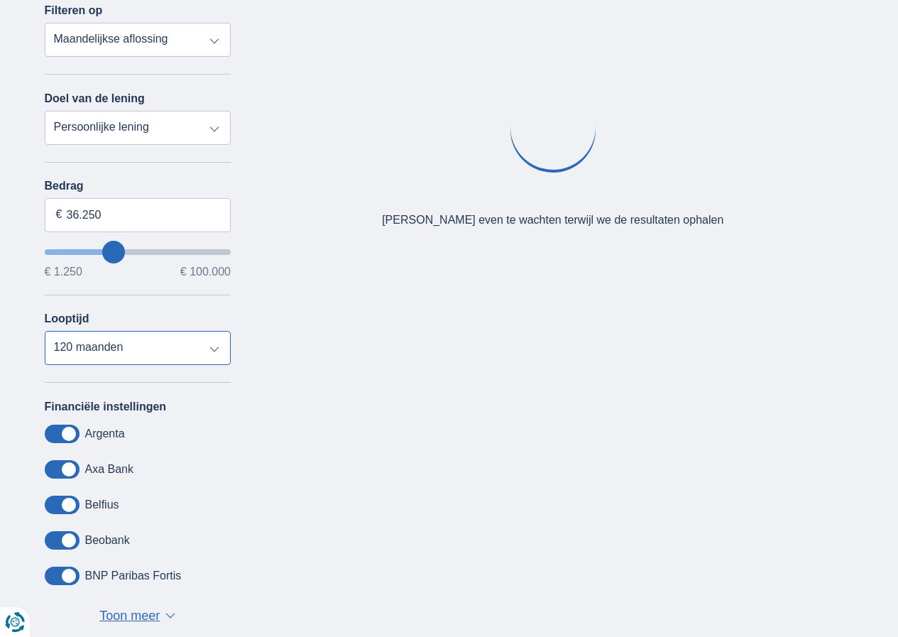 Image resolution: width=898 pixels, height=637 pixels. Describe the element at coordinates (63, 272) in the screenshot. I see `span: € 1.250` at that location.